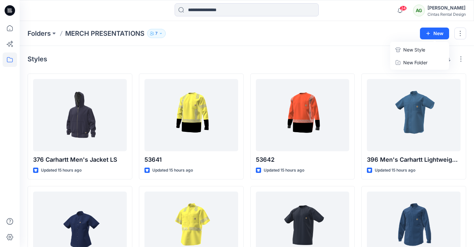 This screenshot has width=474, height=247. Describe the element at coordinates (303, 160) in the screenshot. I see `p: 53642` at that location.